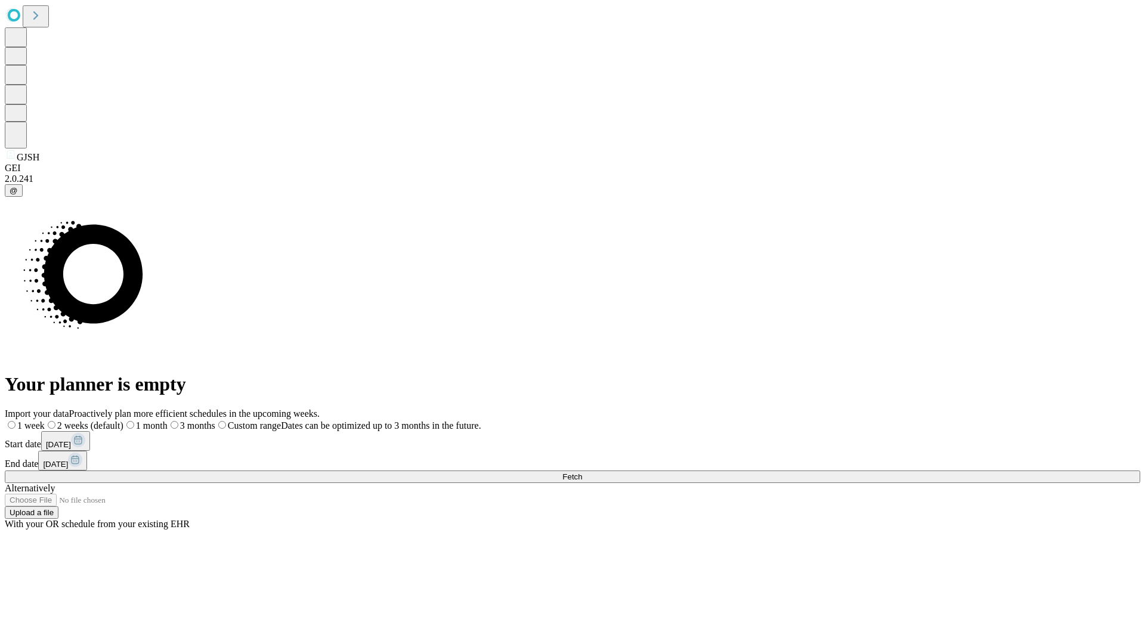  Describe the element at coordinates (380, 425) in the screenshot. I see `span: Dates can be optimized up to 3 months in the future.` at that location.